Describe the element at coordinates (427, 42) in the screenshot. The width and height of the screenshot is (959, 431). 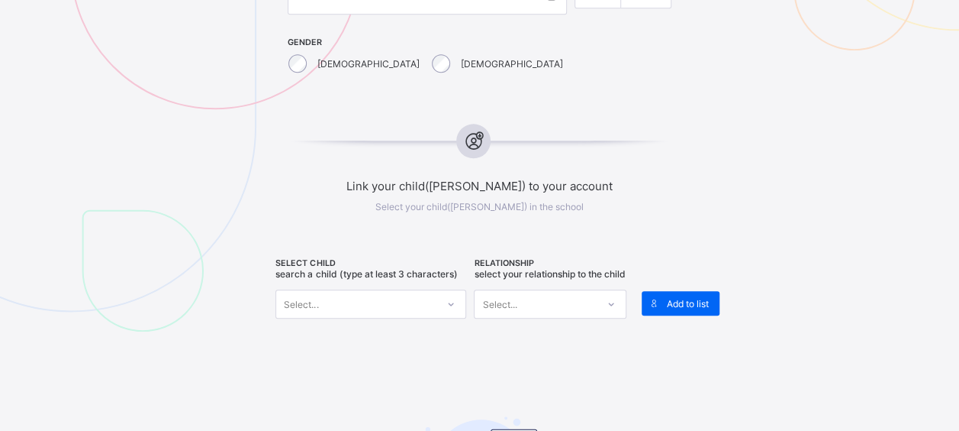
I see `span: GENDER` at that location.